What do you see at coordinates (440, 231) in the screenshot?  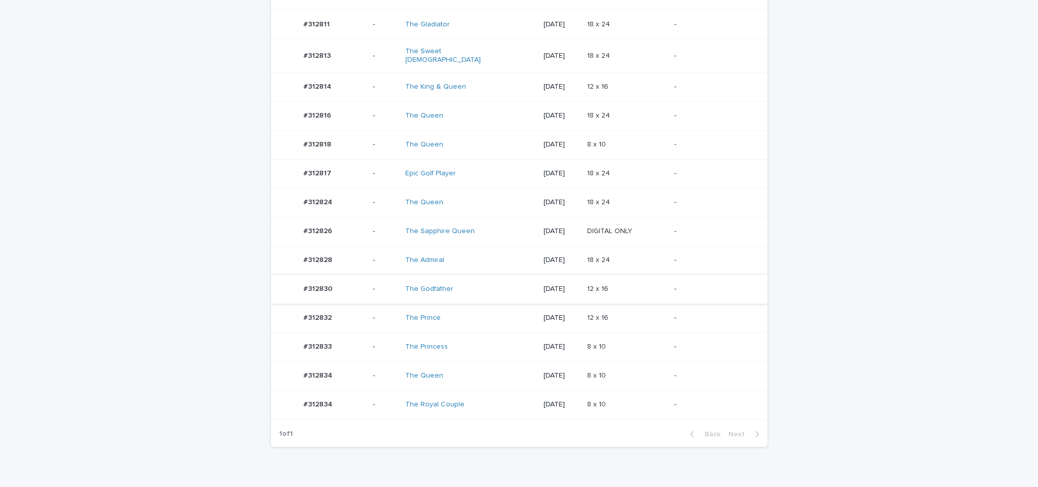 I see `a: The Sapphire Queen` at bounding box center [440, 231].